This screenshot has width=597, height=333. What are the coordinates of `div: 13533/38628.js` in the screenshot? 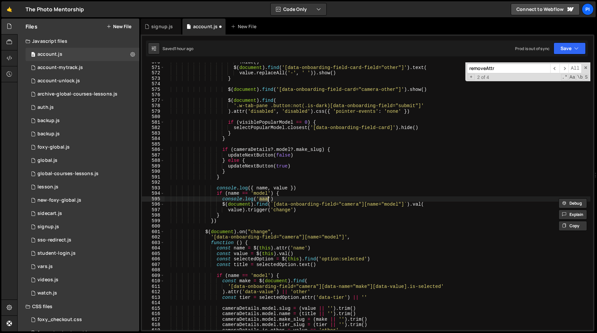 It's located at (82, 68).